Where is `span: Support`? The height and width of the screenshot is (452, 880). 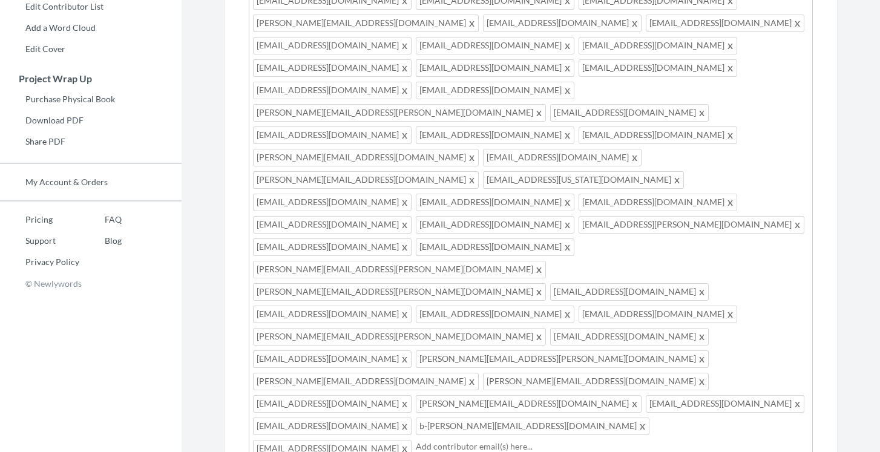 span: Support is located at coordinates (47, 14).